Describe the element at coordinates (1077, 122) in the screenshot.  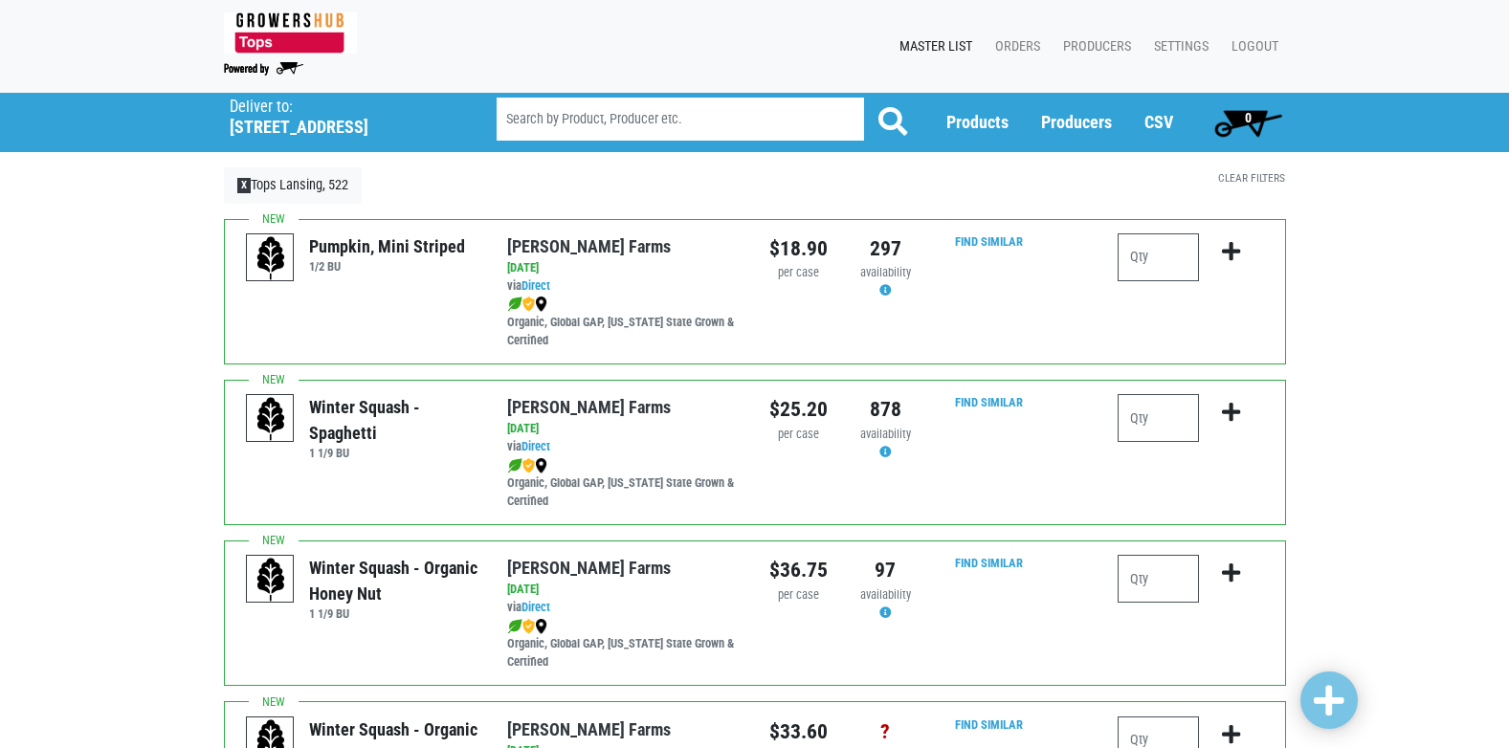
I see `span: Producers` at that location.